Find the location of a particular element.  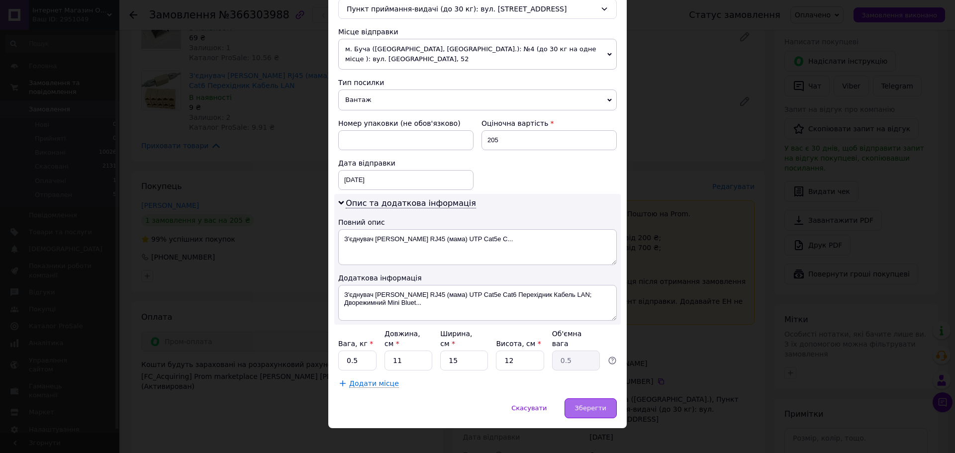

label: Ширина, см is located at coordinates (456, 339).